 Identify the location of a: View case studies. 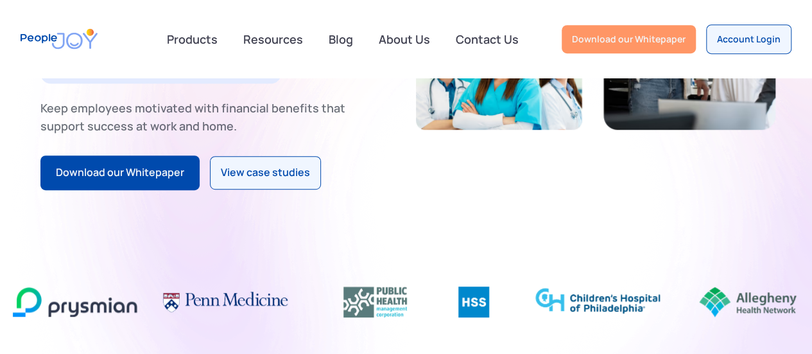
(265, 173).